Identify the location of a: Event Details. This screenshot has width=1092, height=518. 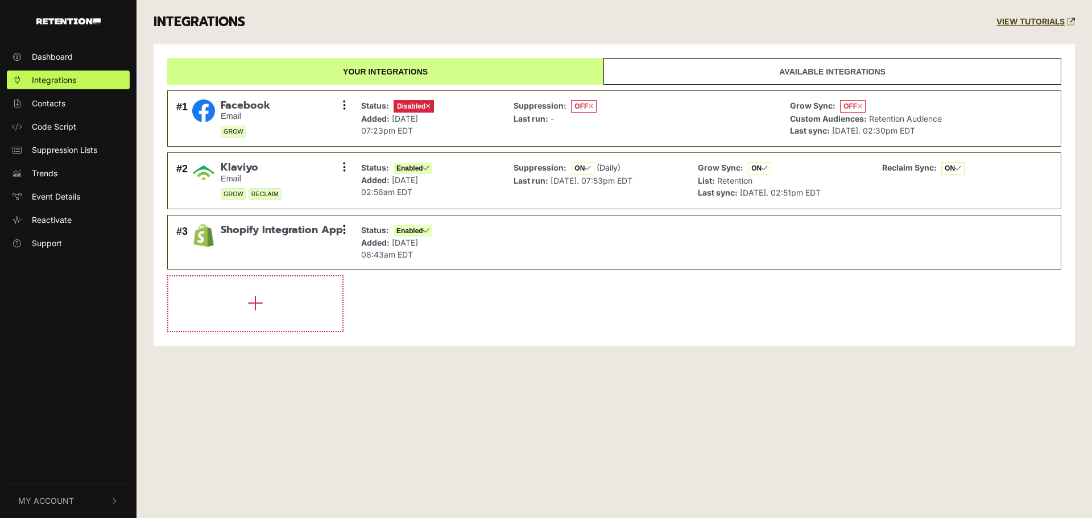
(68, 196).